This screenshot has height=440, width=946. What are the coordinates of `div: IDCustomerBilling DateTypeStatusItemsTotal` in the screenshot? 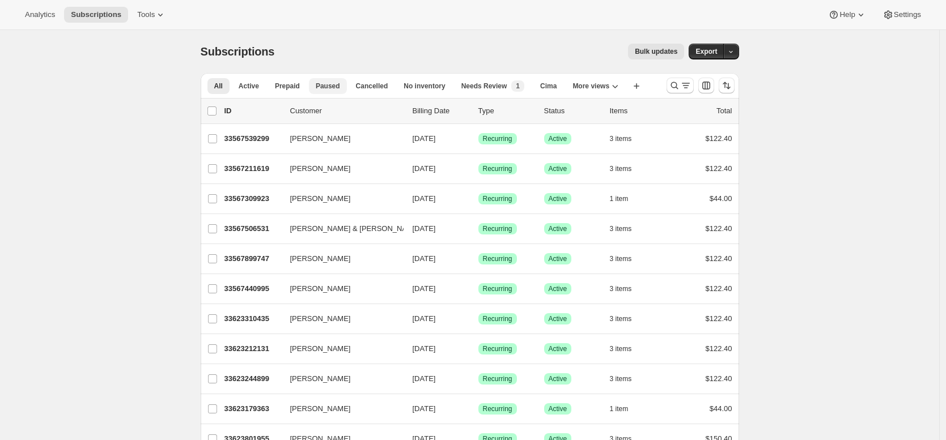 It's located at (478, 111).